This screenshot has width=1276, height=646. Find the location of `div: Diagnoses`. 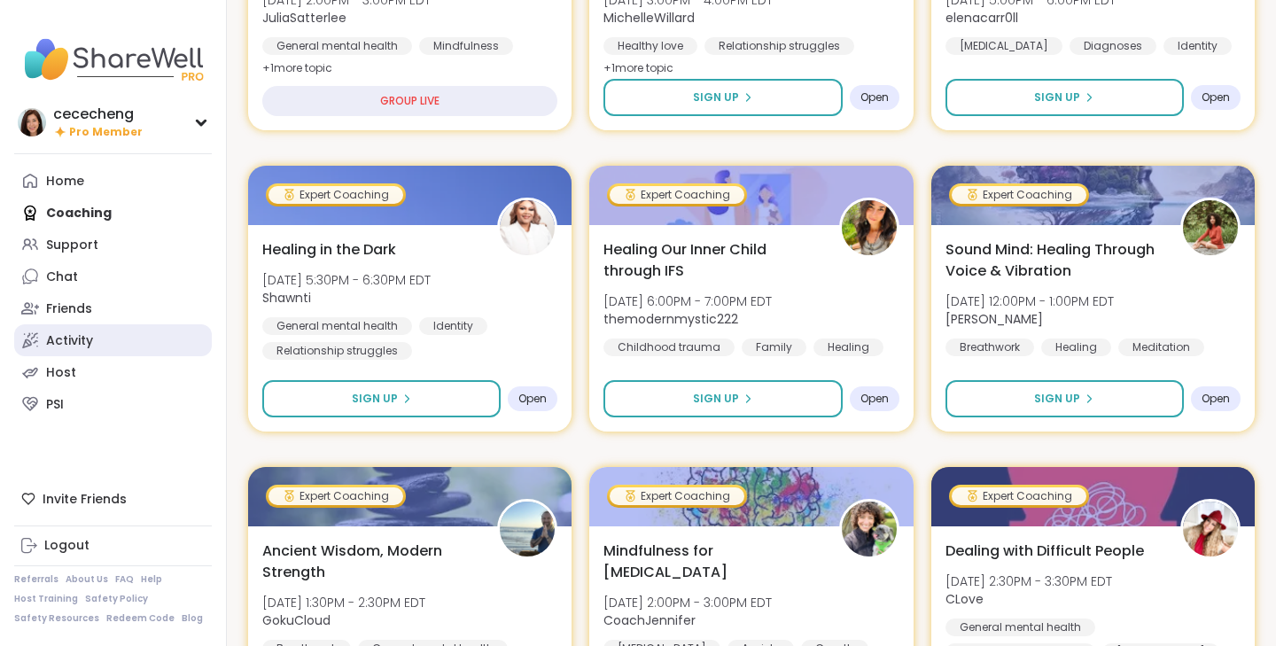

div: Diagnoses is located at coordinates (1113, 46).